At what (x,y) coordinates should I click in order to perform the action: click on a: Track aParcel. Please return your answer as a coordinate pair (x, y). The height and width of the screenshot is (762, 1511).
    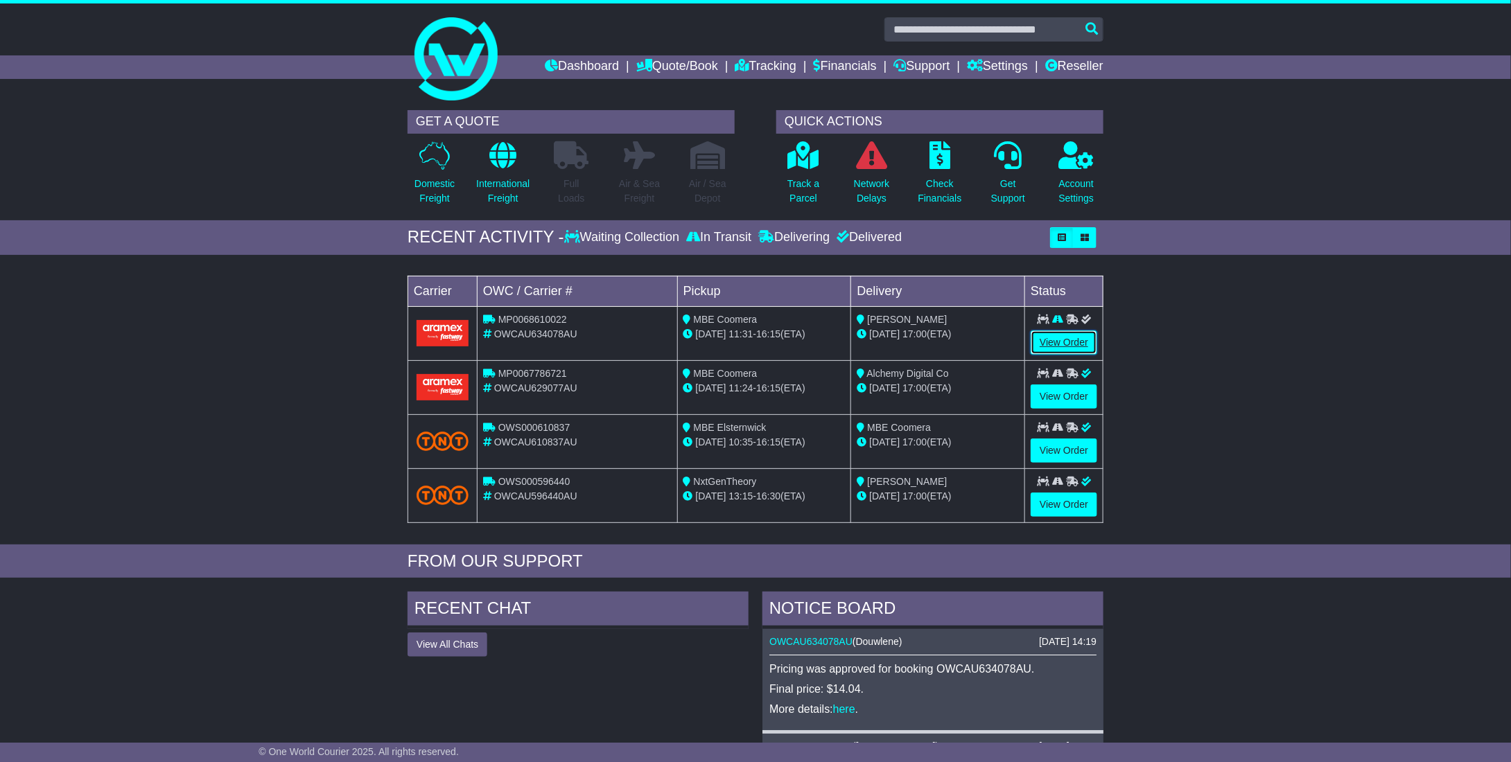
    Looking at the image, I should click on (803, 177).